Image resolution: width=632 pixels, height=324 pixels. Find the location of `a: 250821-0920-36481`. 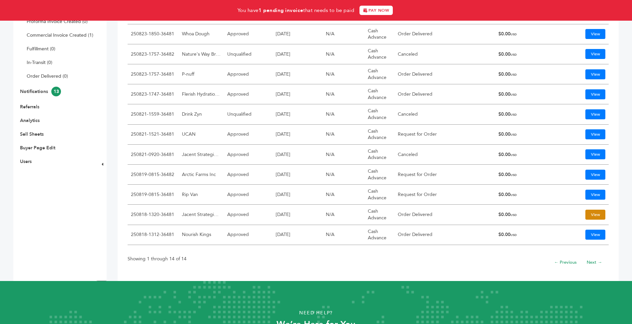

a: 250821-0920-36481 is located at coordinates (153, 154).